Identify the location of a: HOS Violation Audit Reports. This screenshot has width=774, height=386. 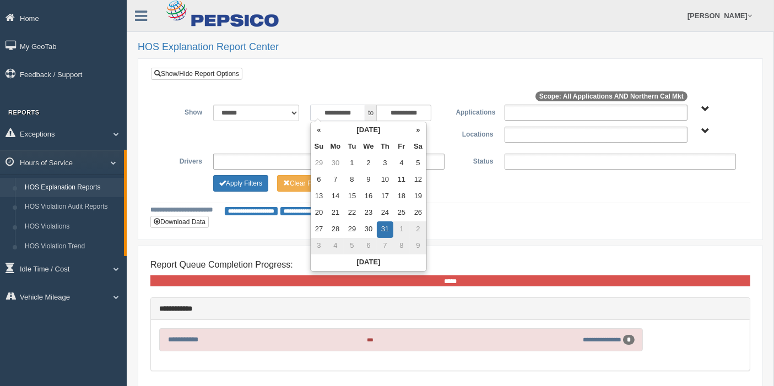
(72, 207).